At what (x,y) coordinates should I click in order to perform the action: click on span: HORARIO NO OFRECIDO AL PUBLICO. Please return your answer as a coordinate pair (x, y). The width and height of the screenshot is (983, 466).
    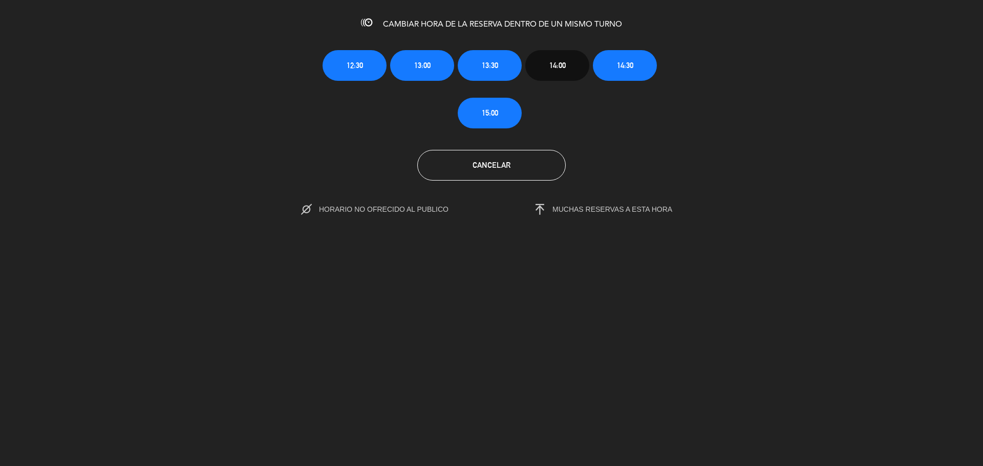
    Looking at the image, I should click on (394, 209).